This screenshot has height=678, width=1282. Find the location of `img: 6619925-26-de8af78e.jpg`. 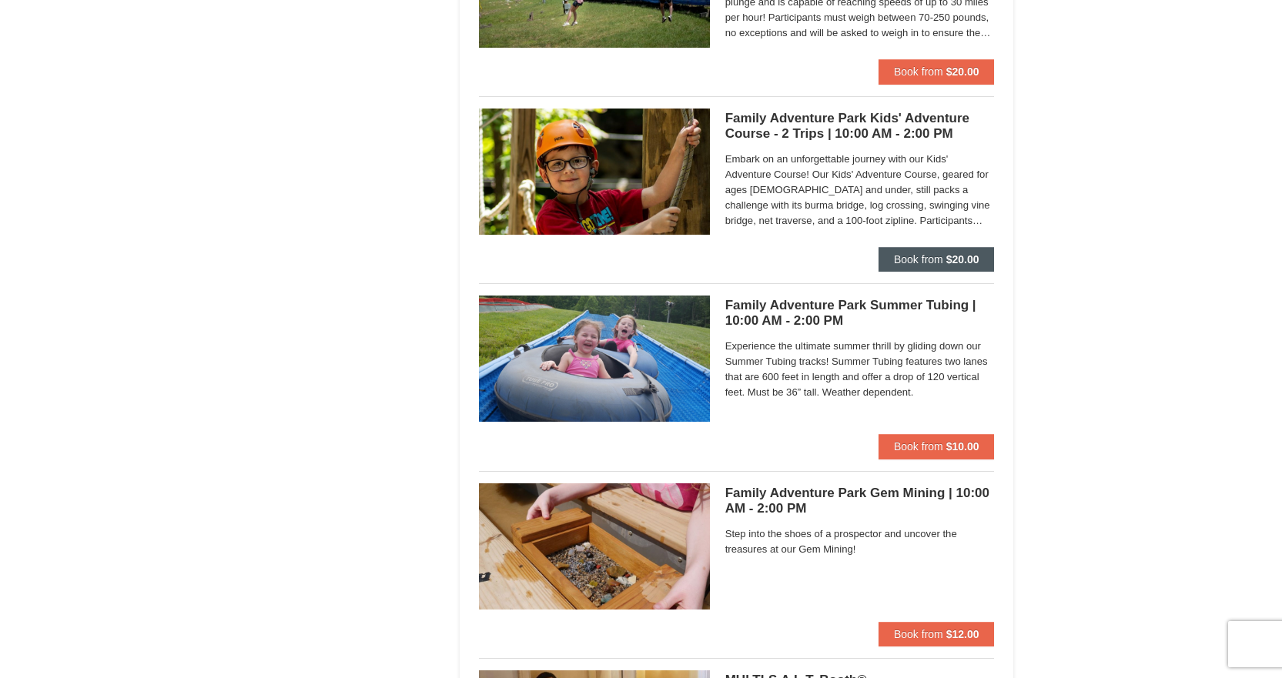

img: 6619925-26-de8af78e.jpg is located at coordinates (594, 359).